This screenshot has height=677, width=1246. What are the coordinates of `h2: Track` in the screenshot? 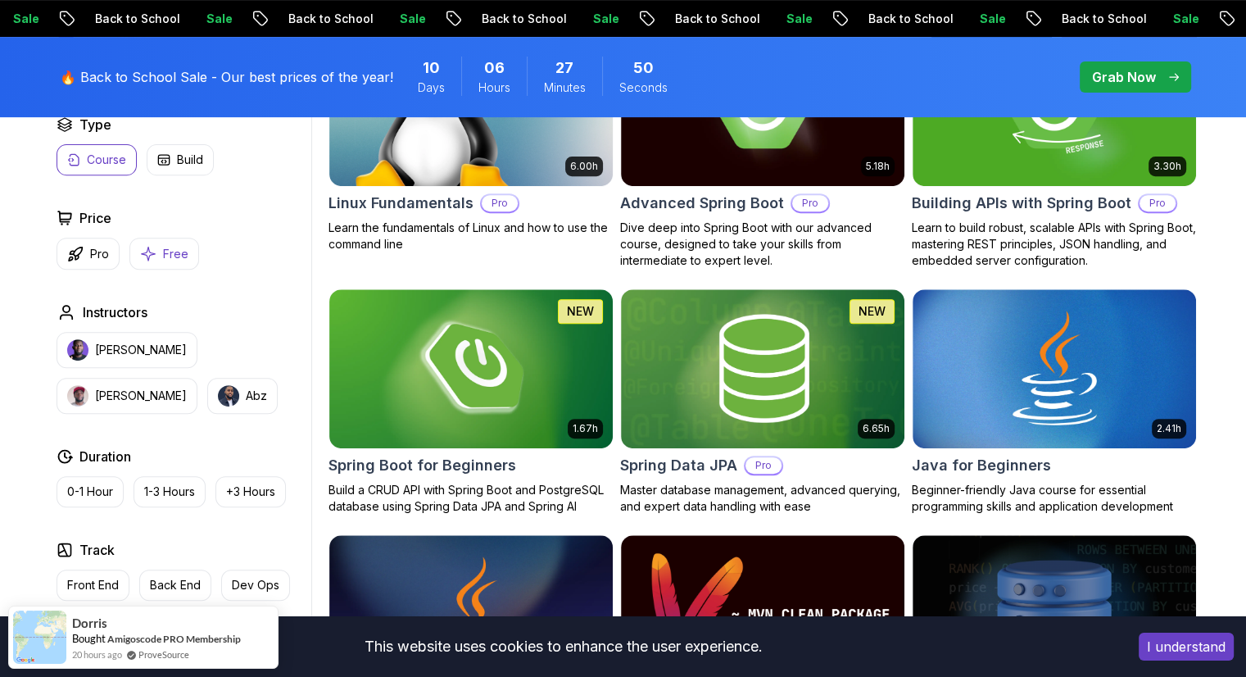 It's located at (97, 550).